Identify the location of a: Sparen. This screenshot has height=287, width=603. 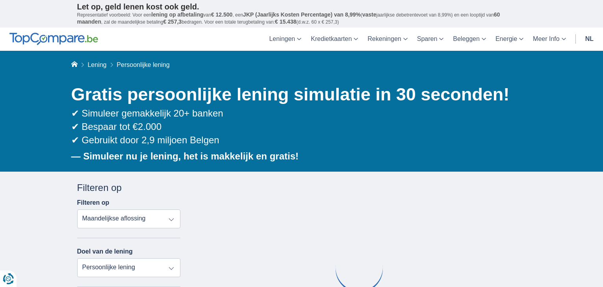
(430, 39).